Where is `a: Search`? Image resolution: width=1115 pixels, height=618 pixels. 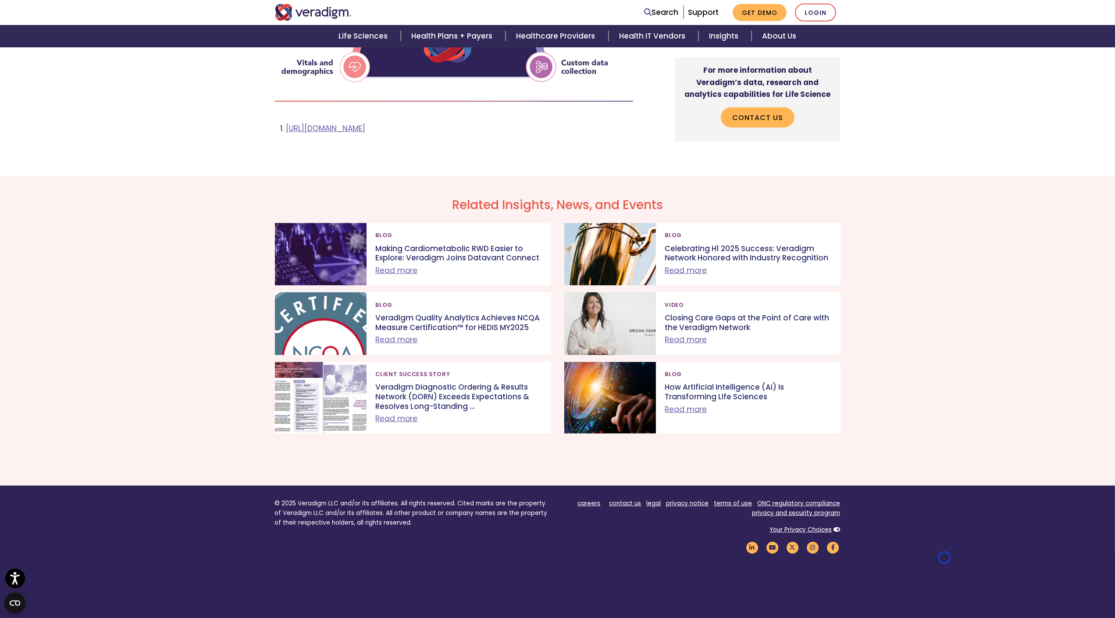
a: Search is located at coordinates (662, 12).